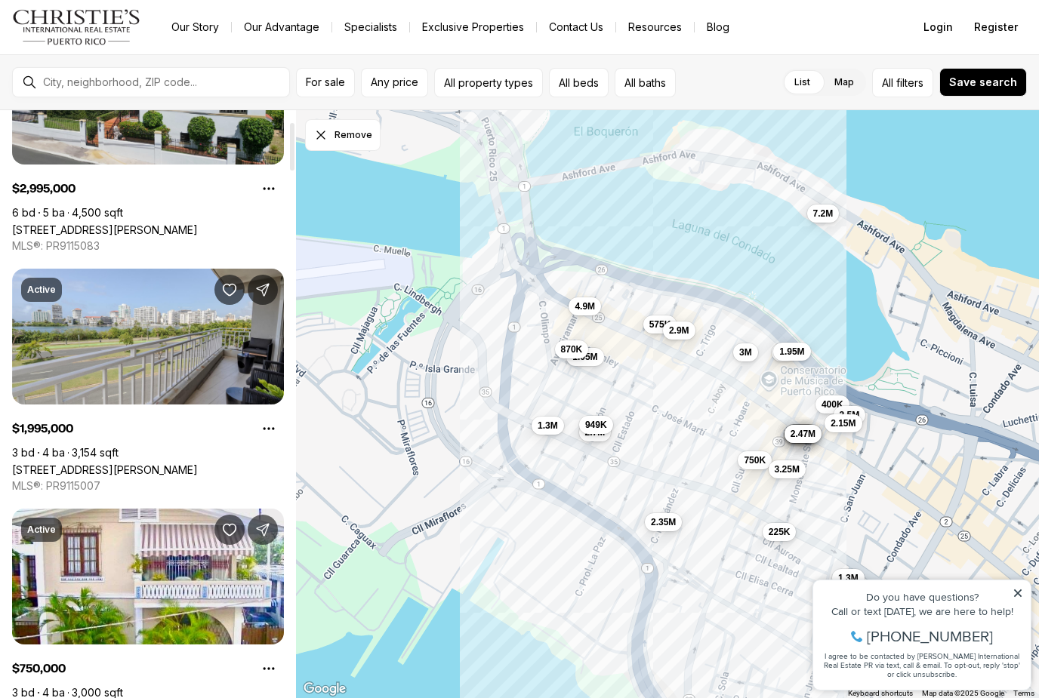 This screenshot has height=698, width=1039. What do you see at coordinates (663, 522) in the screenshot?
I see `span: 2.35M` at bounding box center [663, 522].